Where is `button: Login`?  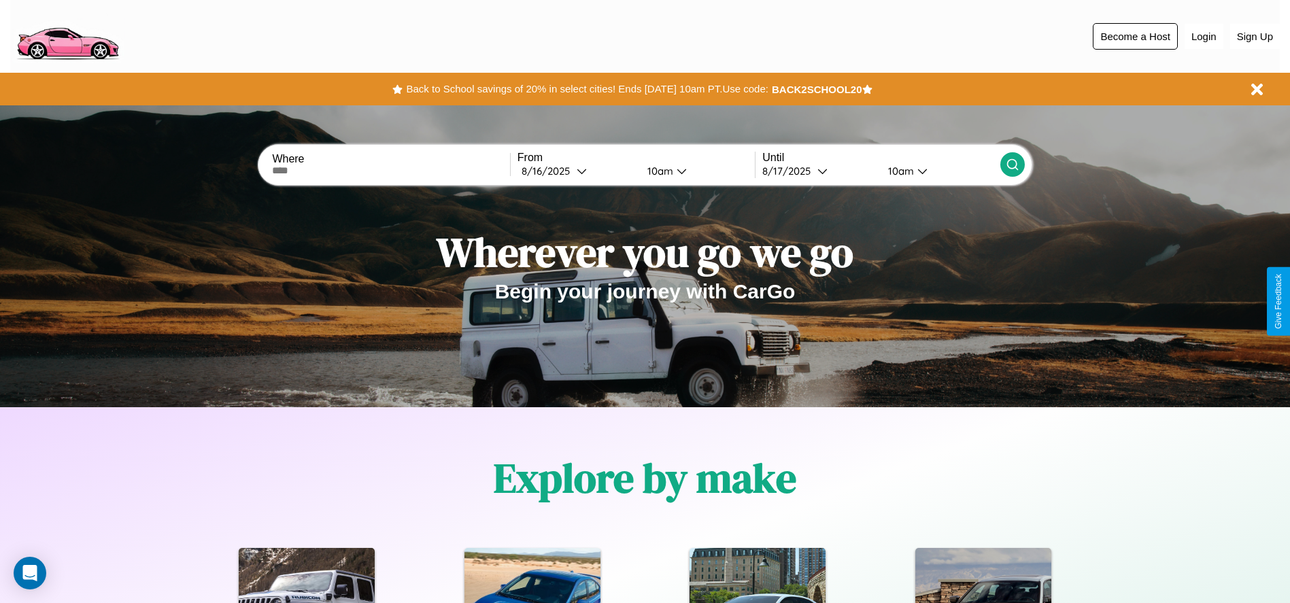 button: Login is located at coordinates (1204, 36).